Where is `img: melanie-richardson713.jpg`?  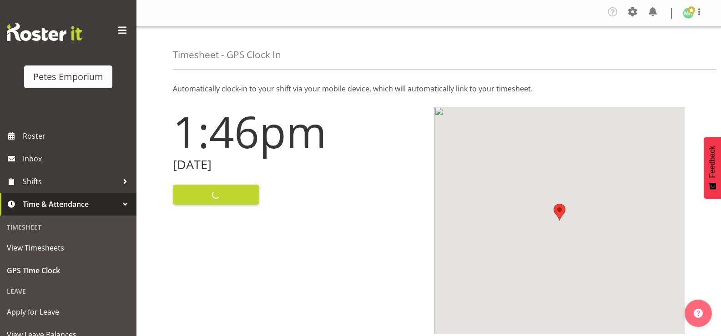
img: melanie-richardson713.jpg is located at coordinates (688, 13).